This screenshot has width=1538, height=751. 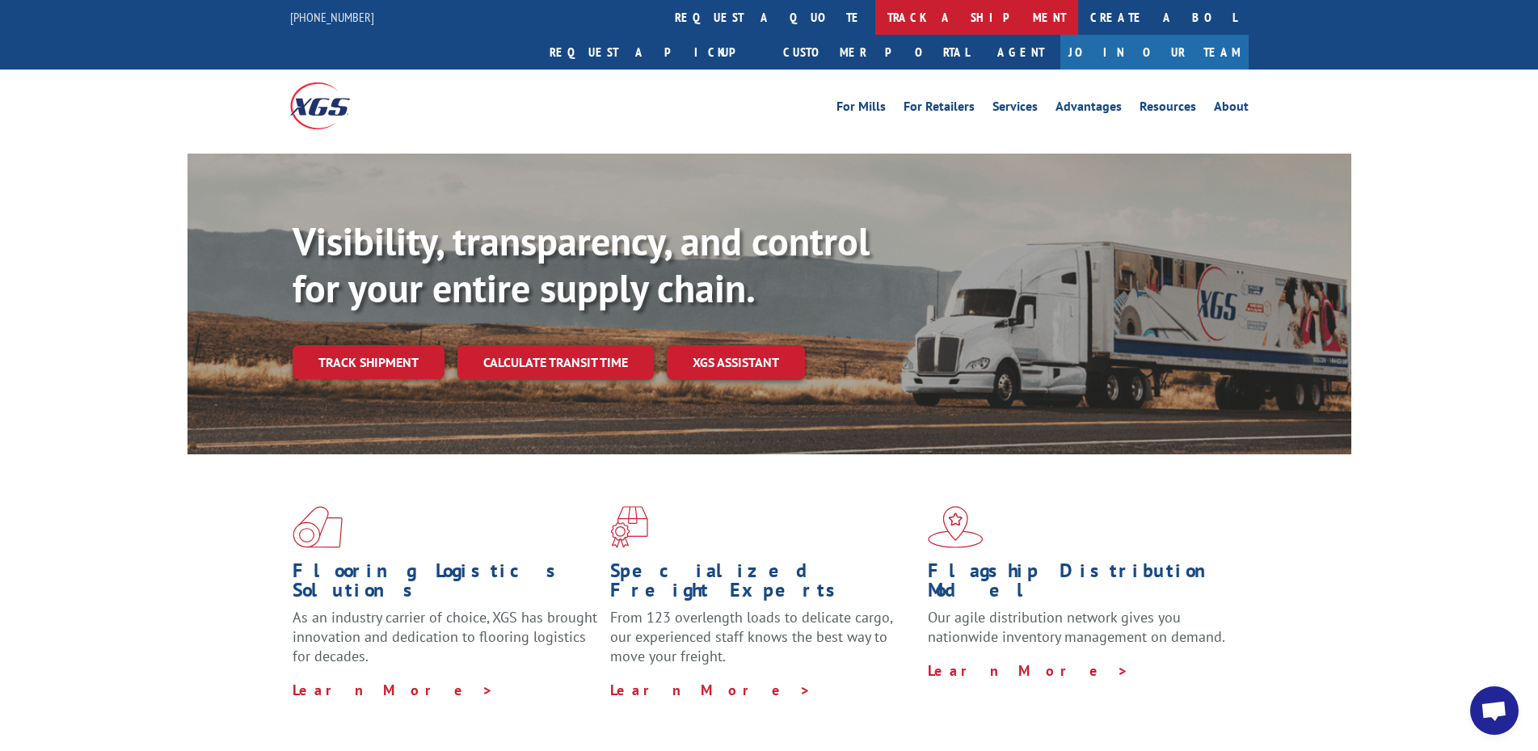 I want to click on a: Resources, so click(x=1168, y=109).